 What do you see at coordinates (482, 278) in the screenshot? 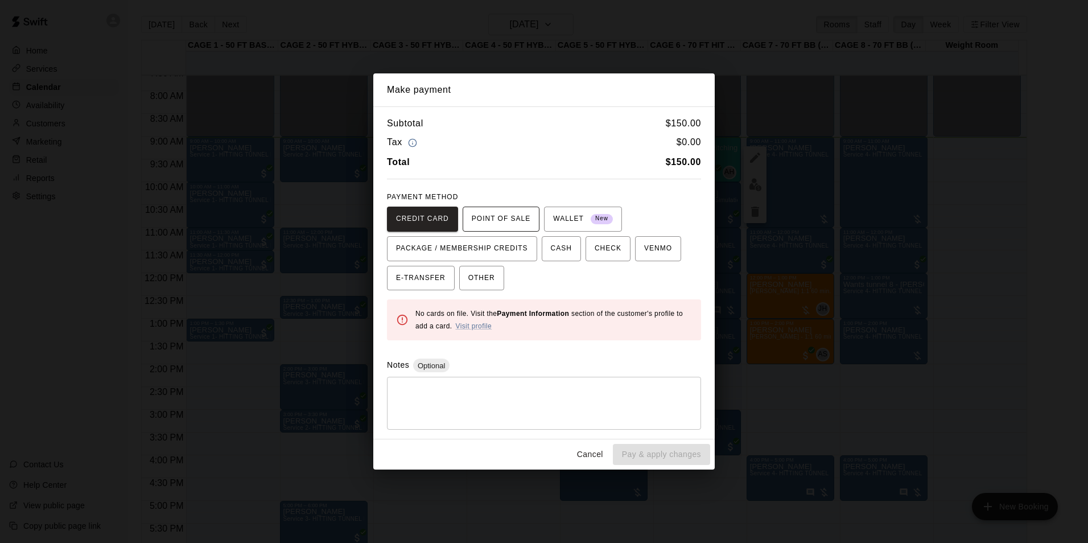
I see `span: OTHER` at bounding box center [482, 278].